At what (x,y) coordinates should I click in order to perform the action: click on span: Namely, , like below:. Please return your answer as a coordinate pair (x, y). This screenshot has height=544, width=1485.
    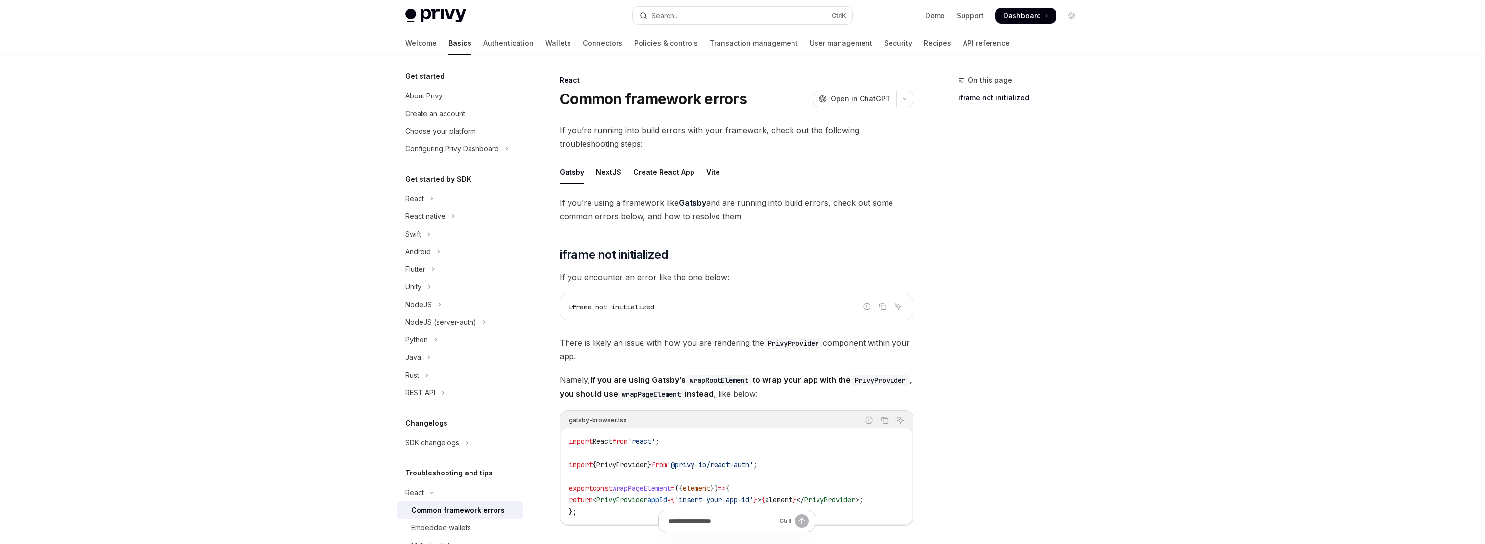
    Looking at the image, I should click on (736, 387).